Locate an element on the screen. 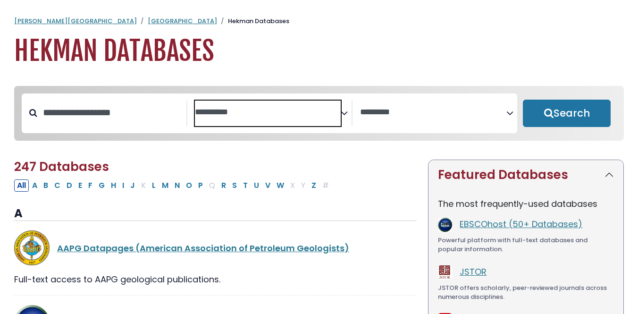 The image size is (638, 314). div: Powerful platform with full-text databases and popular information. is located at coordinates (526, 245).